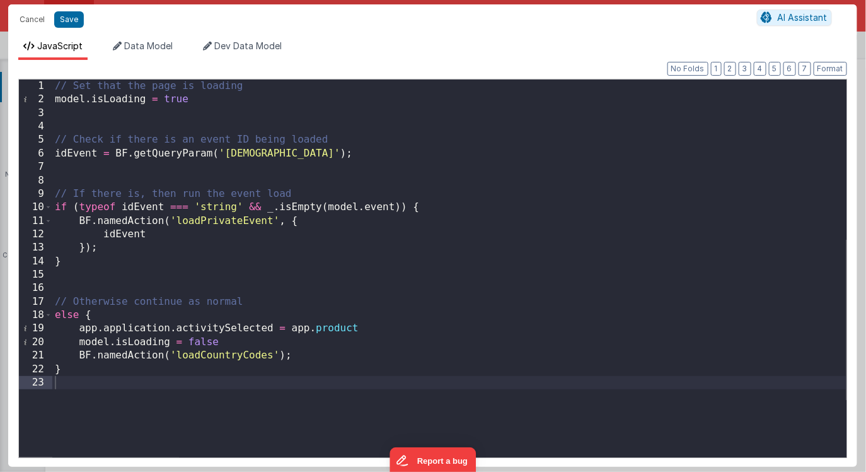 Image resolution: width=866 pixels, height=472 pixels. What do you see at coordinates (716, 69) in the screenshot?
I see `button: 1` at bounding box center [716, 69].